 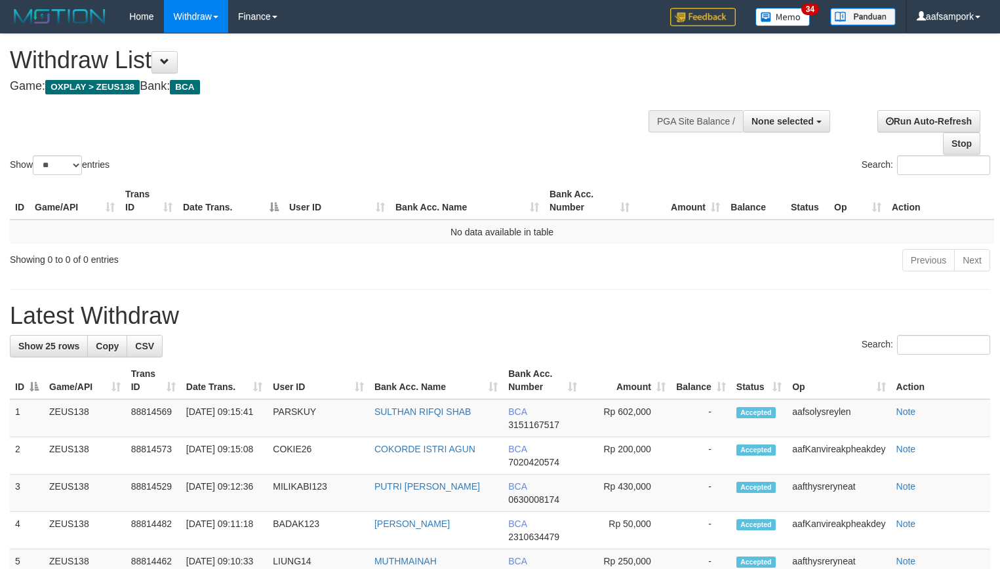 What do you see at coordinates (534, 499) in the screenshot?
I see `span: Copy 0630008174 to clipboard` at bounding box center [534, 499].